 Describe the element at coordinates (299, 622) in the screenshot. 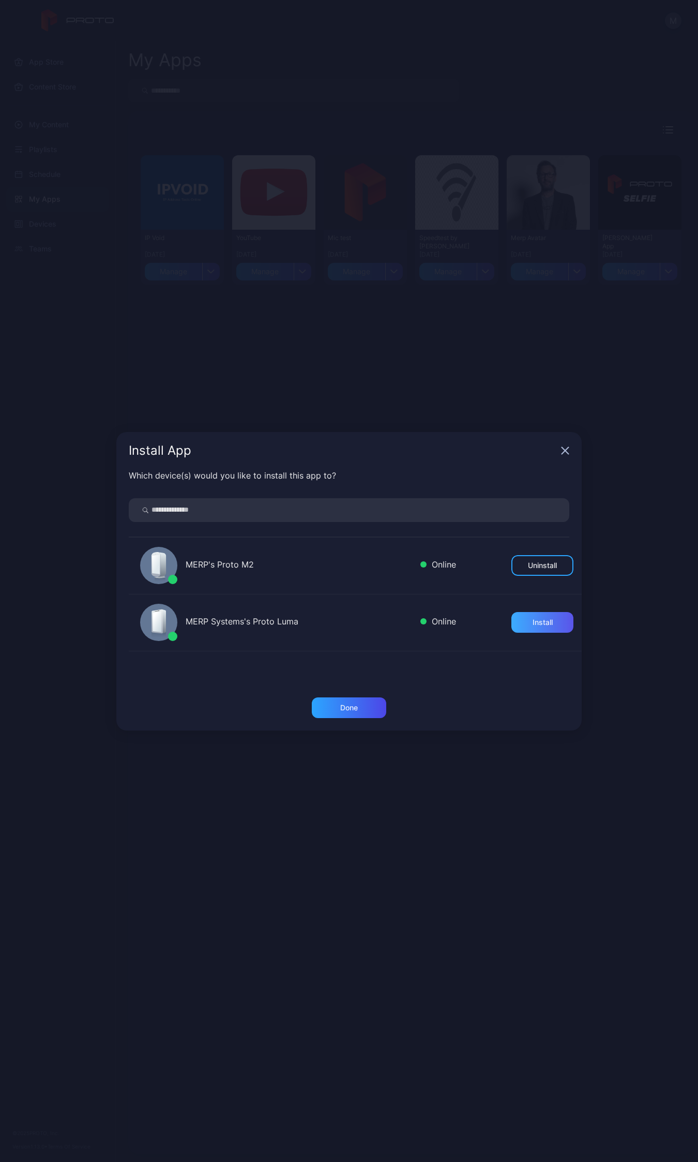

I see `div: MERP Systems's Proto Luma` at that location.